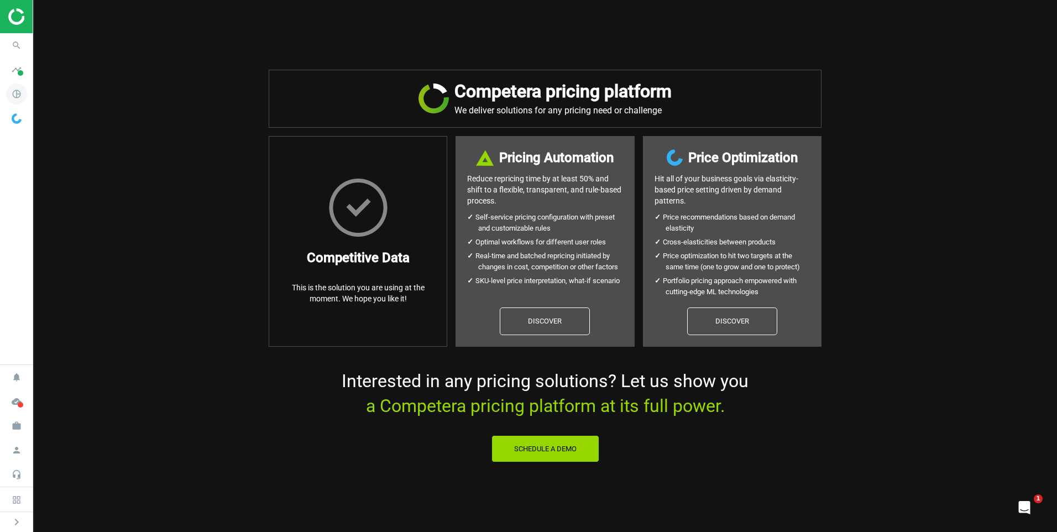 This screenshot has width=1057, height=532. I want to click on i: headset_mic, so click(17, 474).